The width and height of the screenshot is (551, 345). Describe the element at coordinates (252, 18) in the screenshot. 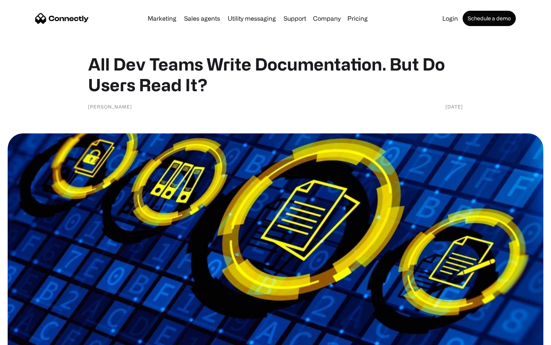

I see `a: Utility messaging` at that location.